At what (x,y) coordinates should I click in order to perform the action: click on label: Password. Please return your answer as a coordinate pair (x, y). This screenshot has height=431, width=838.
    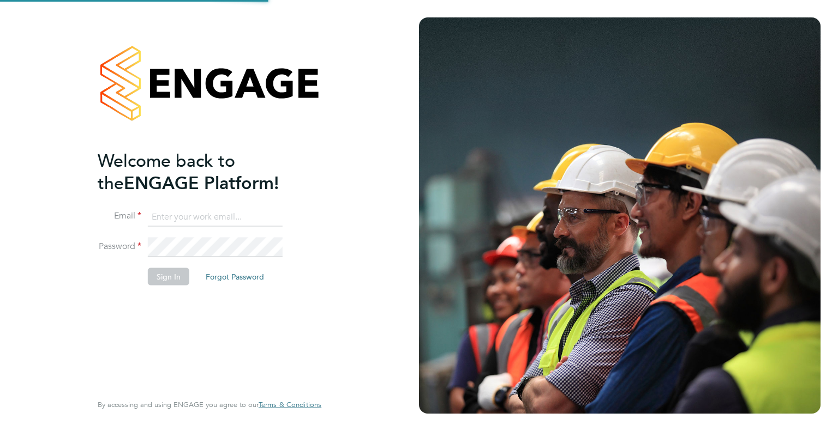
    Looking at the image, I should click on (119, 246).